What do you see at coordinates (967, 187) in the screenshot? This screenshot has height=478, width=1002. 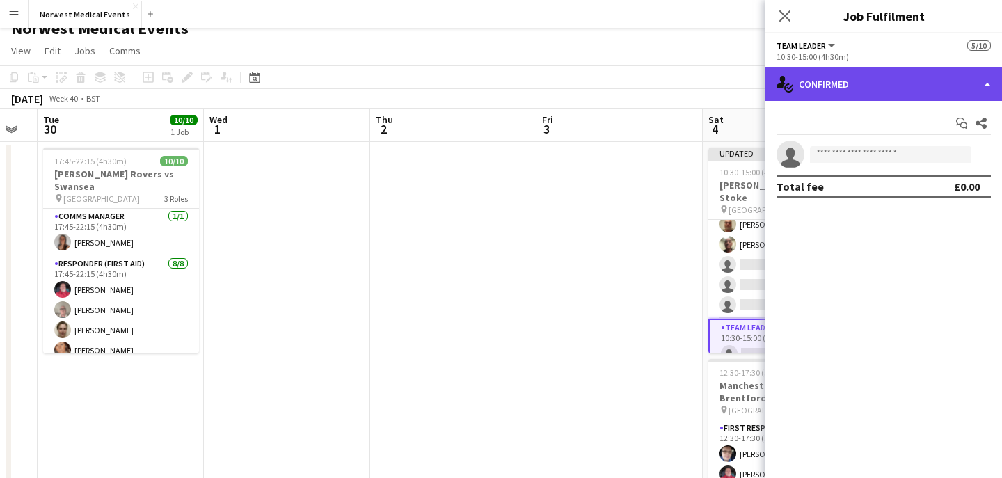 I see `div: £0.00` at bounding box center [967, 187].